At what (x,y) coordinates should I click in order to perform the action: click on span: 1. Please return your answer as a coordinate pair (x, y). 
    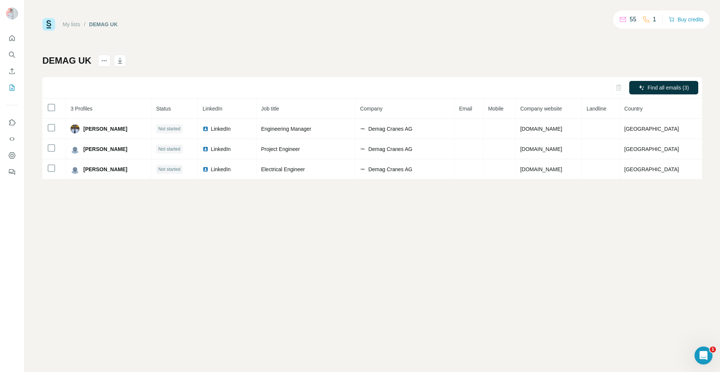
    Looking at the image, I should click on (713, 350).